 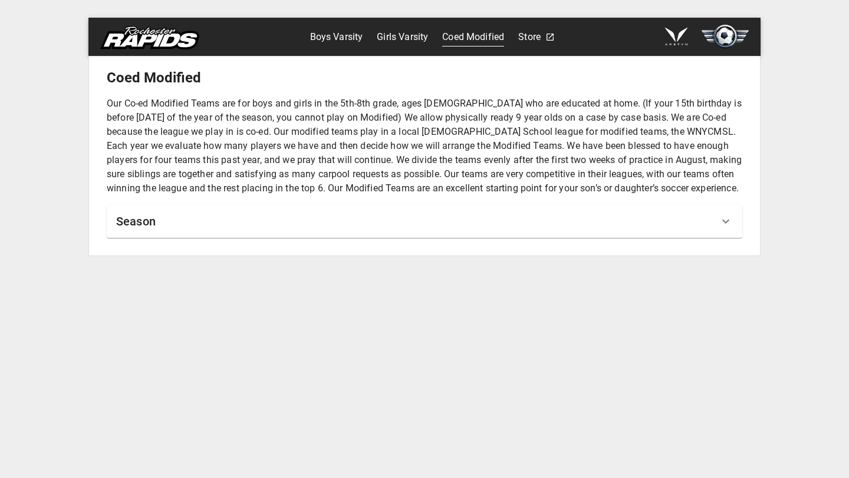 What do you see at coordinates (402, 37) in the screenshot?
I see `a: Girls Varsity` at bounding box center [402, 37].